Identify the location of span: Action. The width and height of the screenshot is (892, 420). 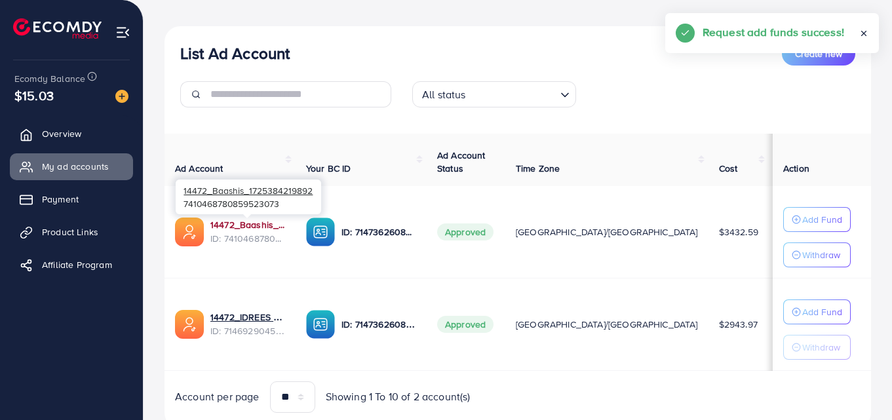
(797, 168).